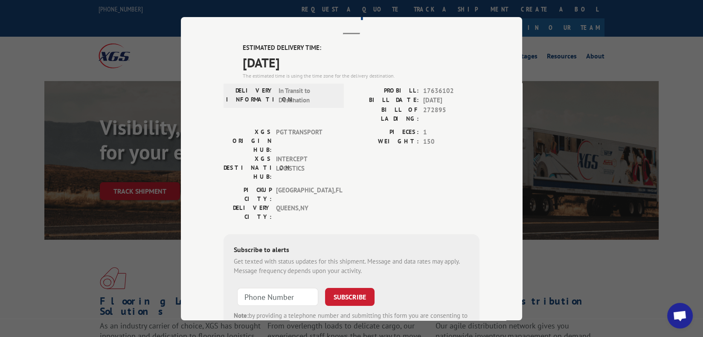 The width and height of the screenshot is (703, 337). What do you see at coordinates (305, 140) in the screenshot?
I see `span: PGT TRANSPORT` at bounding box center [305, 140].